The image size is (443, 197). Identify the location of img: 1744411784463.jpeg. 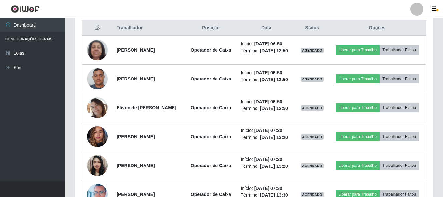
(97, 108).